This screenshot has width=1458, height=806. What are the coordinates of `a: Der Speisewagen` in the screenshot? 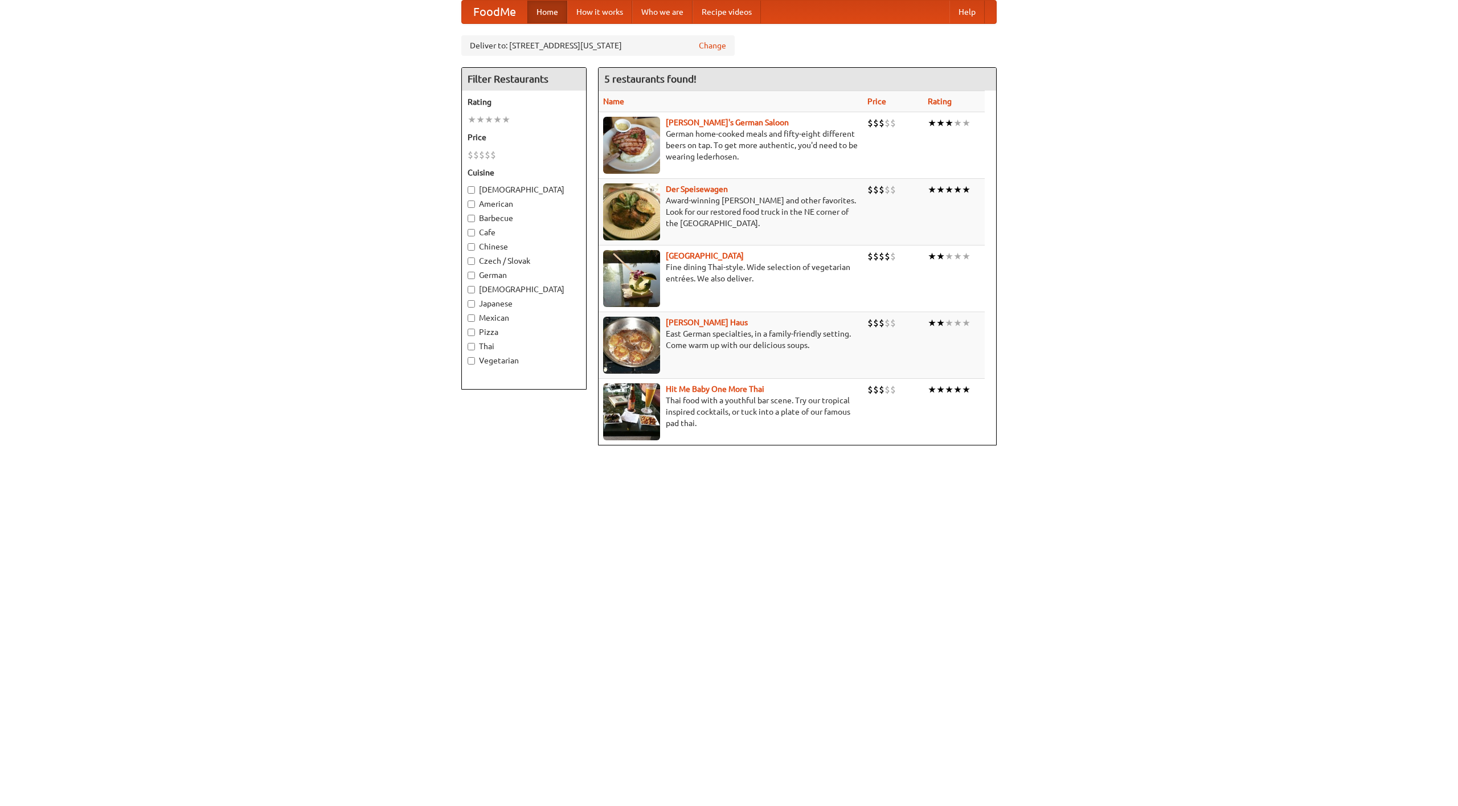 It's located at (696, 189).